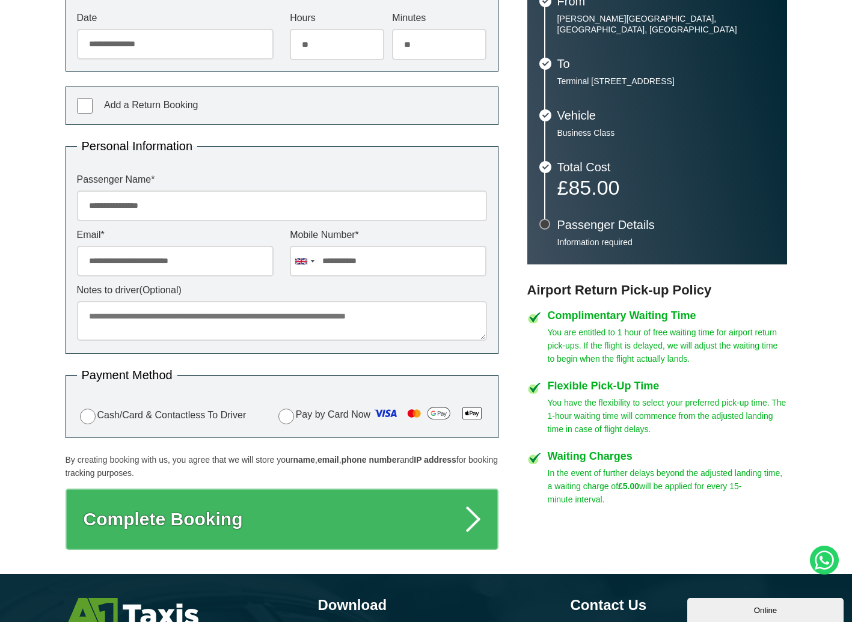 The image size is (852, 622). What do you see at coordinates (388, 235) in the screenshot?
I see `label: Mobile Number` at bounding box center [388, 235].